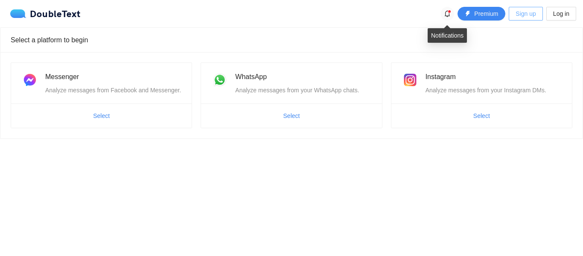  Describe the element at coordinates (291, 40) in the screenshot. I see `div: Select a platform to begin` at that location.